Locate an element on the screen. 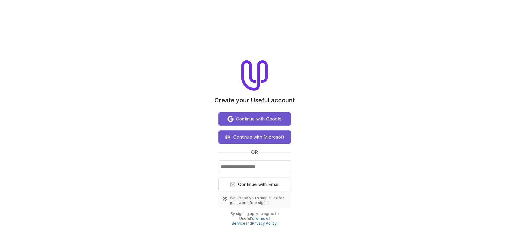  a: Terms of Service is located at coordinates (251, 221).